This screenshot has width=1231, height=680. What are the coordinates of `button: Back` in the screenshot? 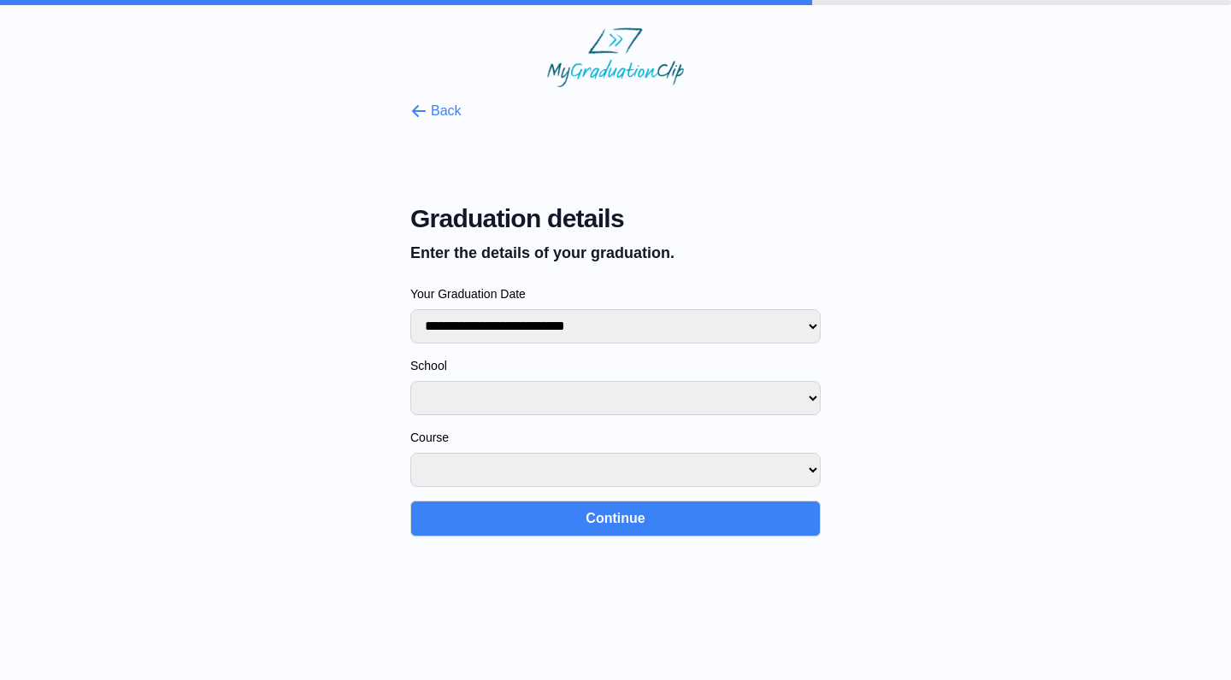 It's located at (436, 111).